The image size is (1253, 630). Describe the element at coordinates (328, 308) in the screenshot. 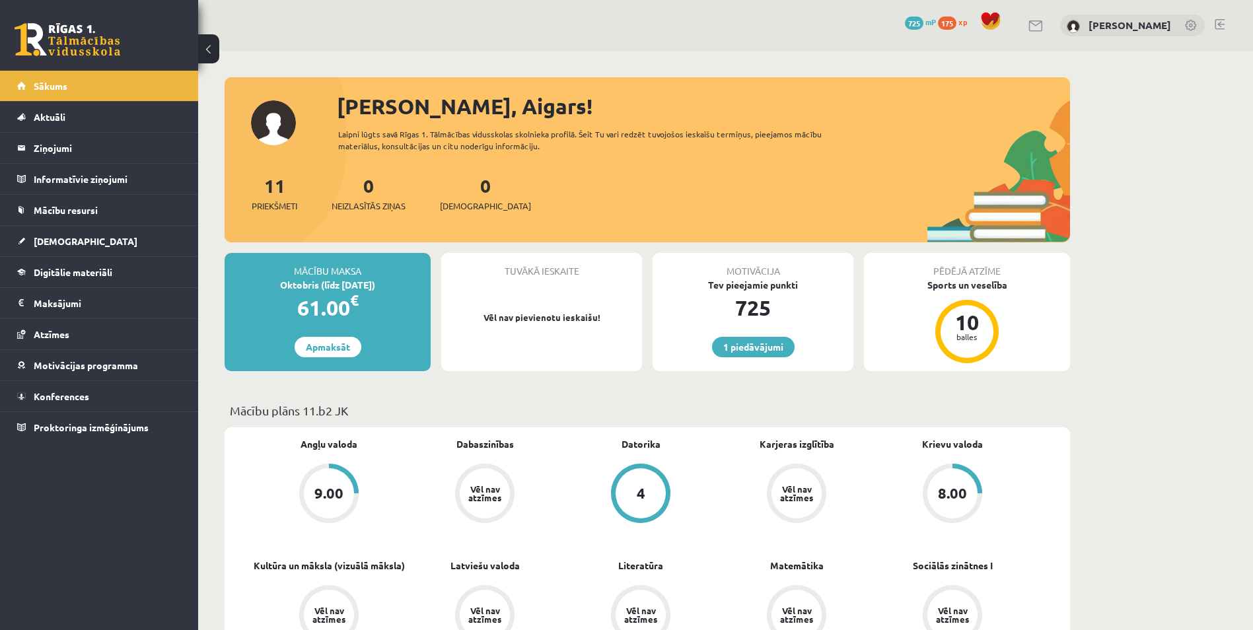

I see `div: 61.00` at that location.